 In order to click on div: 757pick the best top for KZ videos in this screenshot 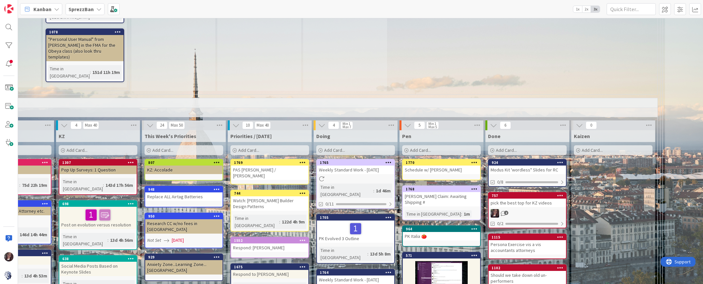, I will do `click(527, 200)`.